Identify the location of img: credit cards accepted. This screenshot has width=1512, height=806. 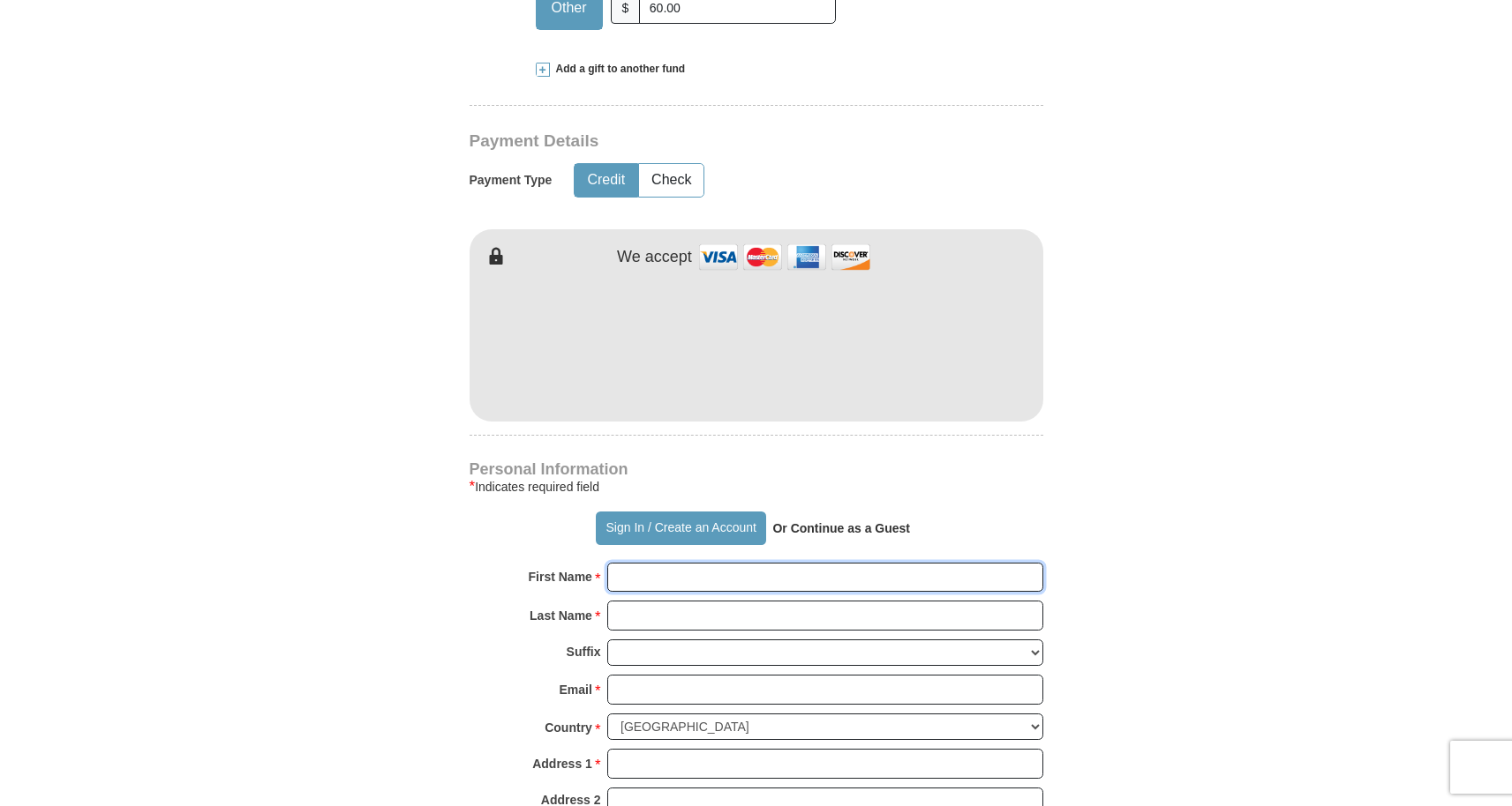
(784, 257).